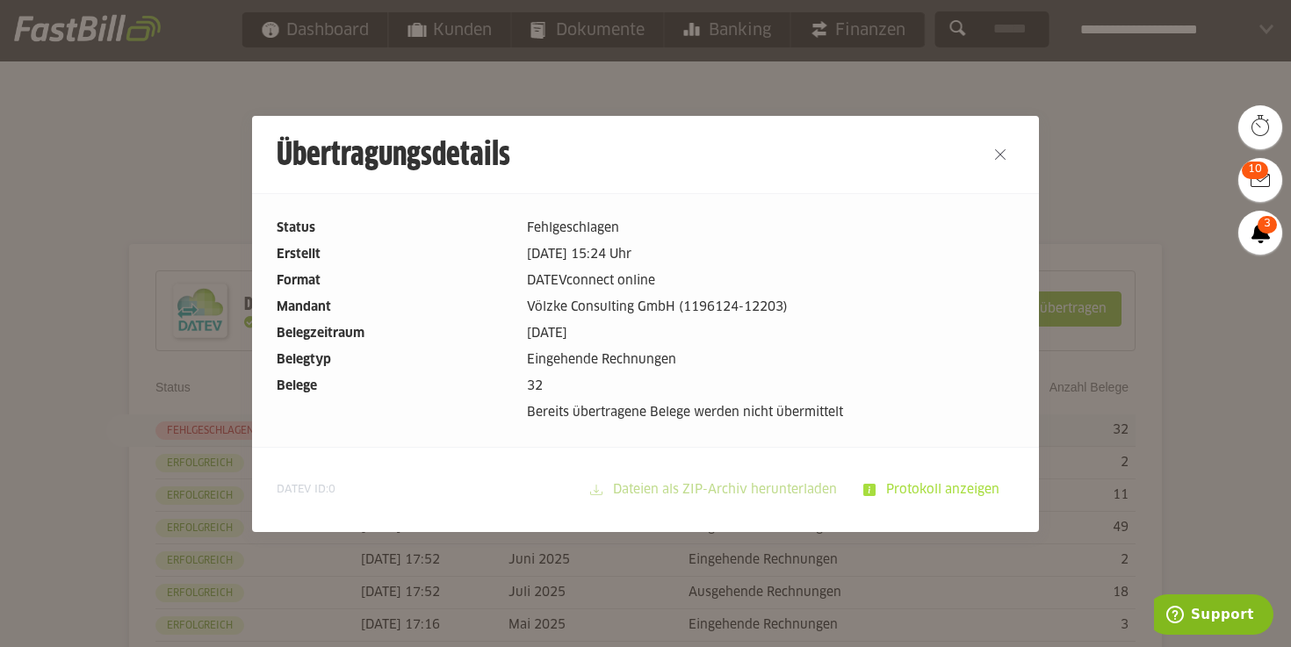 The image size is (1291, 647). I want to click on span: 0, so click(332, 490).